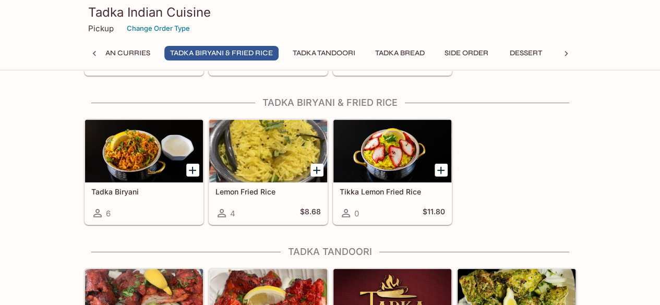 The height and width of the screenshot is (305, 660). What do you see at coordinates (221, 53) in the screenshot?
I see `button: Tadka Biryani & Fried Rice` at bounding box center [221, 53].